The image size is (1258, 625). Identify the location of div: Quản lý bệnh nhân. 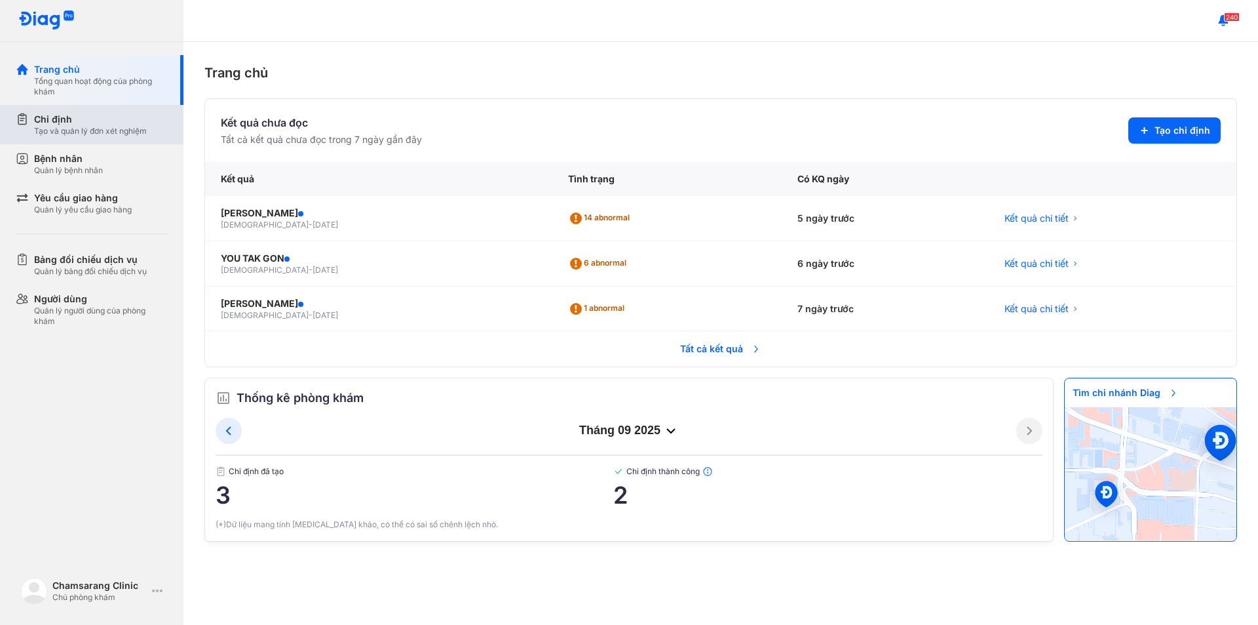
(68, 170).